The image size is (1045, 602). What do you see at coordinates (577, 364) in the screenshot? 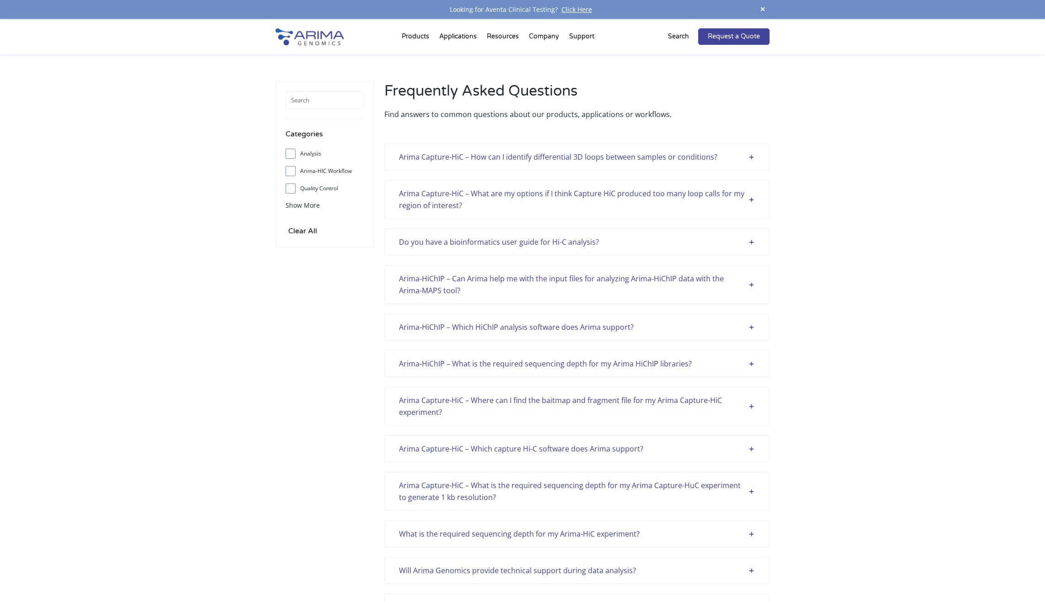
I see `div: Arima-HiChIP – What is the required sequencing depth for my Arima HiChIP libraries?` at bounding box center [577, 364].